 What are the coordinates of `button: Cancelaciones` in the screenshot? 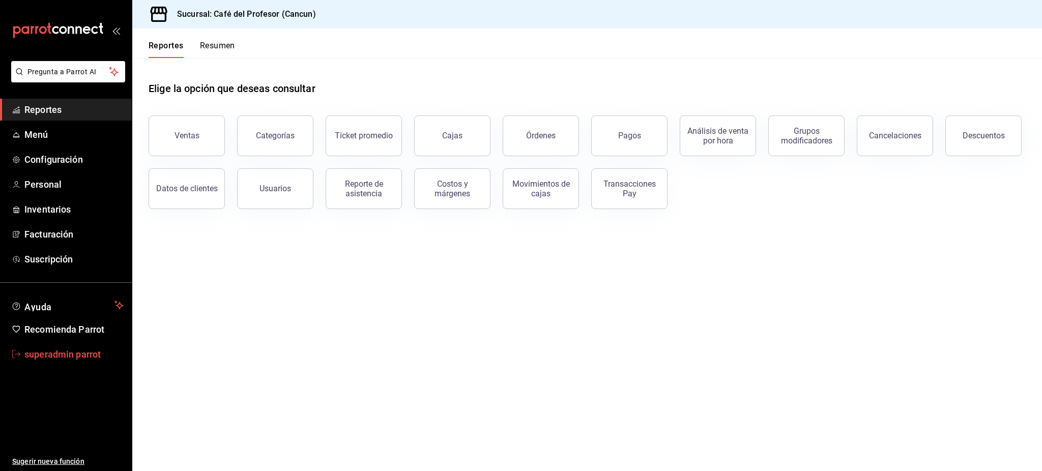 It's located at (895, 136).